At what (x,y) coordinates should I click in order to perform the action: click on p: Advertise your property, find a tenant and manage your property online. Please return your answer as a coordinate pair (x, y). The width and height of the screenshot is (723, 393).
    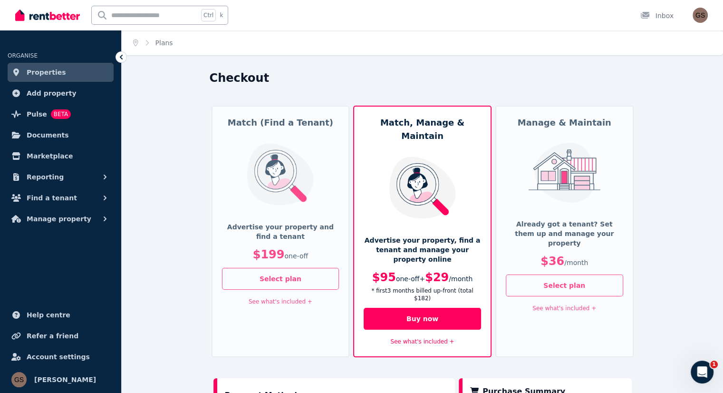
    Looking at the image, I should click on (422, 250).